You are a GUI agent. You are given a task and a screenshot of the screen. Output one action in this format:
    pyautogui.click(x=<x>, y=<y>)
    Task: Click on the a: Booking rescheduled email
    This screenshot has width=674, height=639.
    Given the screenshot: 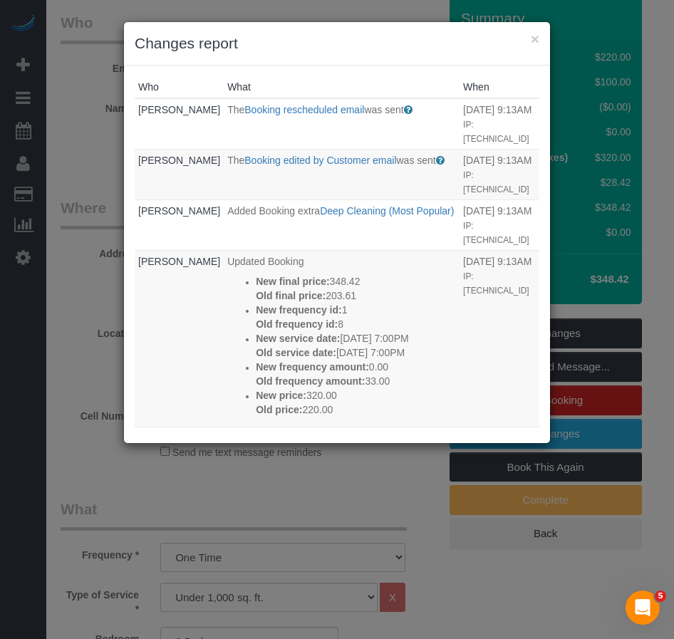 What is the action you would take?
    pyautogui.click(x=304, y=110)
    